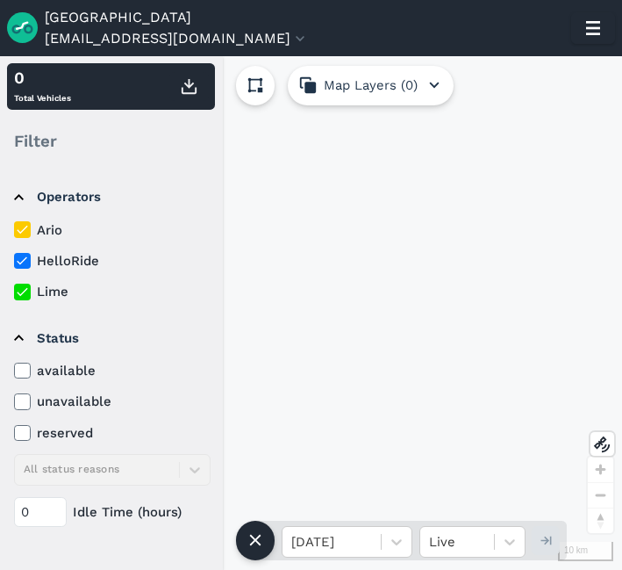  I want to click on div: 0, so click(42, 79).